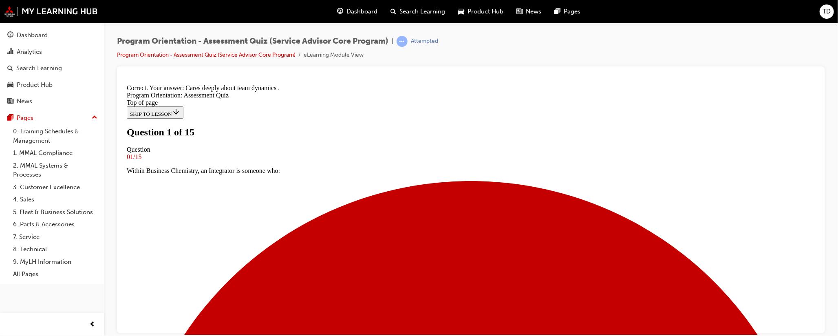 This screenshot has height=336, width=838. Describe the element at coordinates (528, 11) in the screenshot. I see `a: news-iconNews` at that location.